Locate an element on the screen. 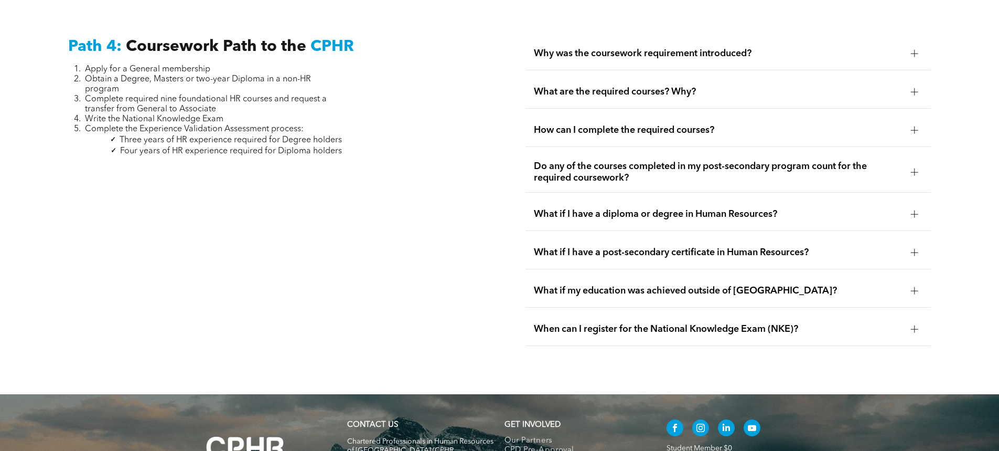 Image resolution: width=999 pixels, height=451 pixels. span: Do any of the courses completed in my post-secondary program count for the required coursework? is located at coordinates (718, 172).